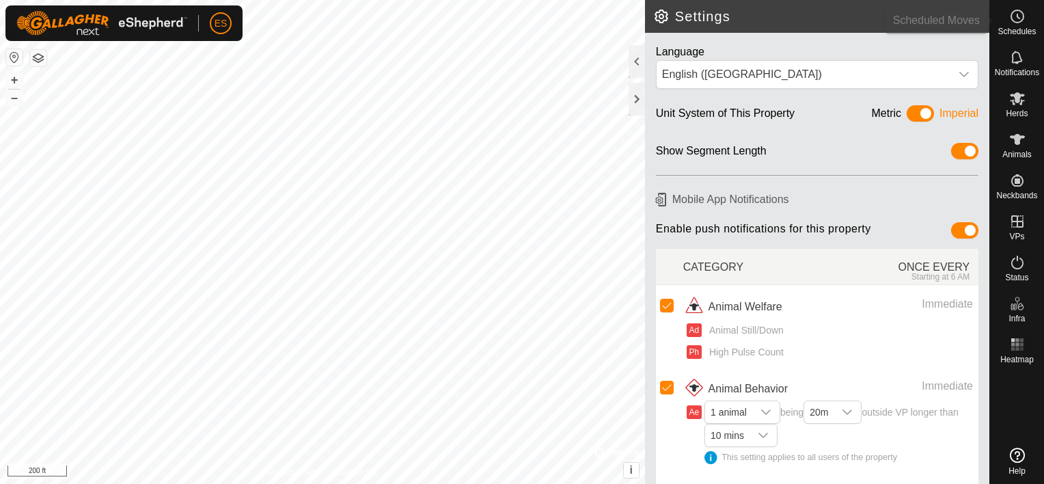 The height and width of the screenshot is (484, 1044). I want to click on button: Ae, so click(694, 412).